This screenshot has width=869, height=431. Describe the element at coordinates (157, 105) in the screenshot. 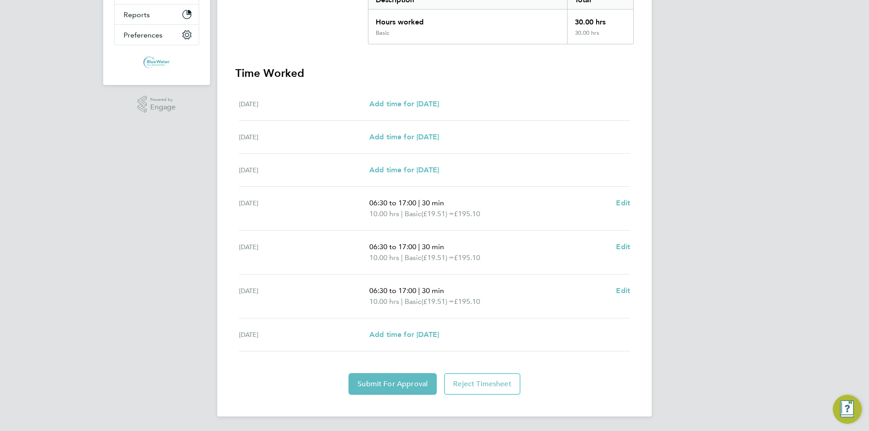

I see `a: Powered byEngage` at that location.